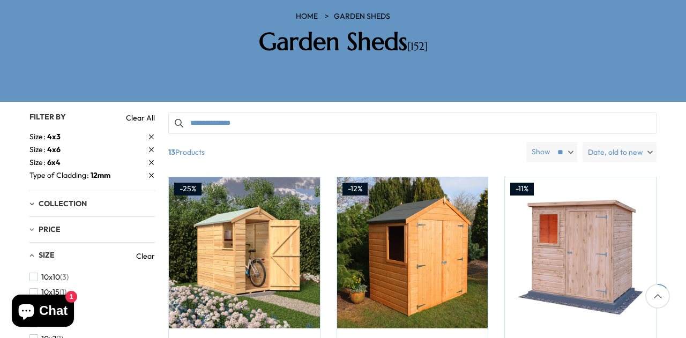 The image size is (686, 338). What do you see at coordinates (64, 277) in the screenshot?
I see `span: (3)` at bounding box center [64, 277].